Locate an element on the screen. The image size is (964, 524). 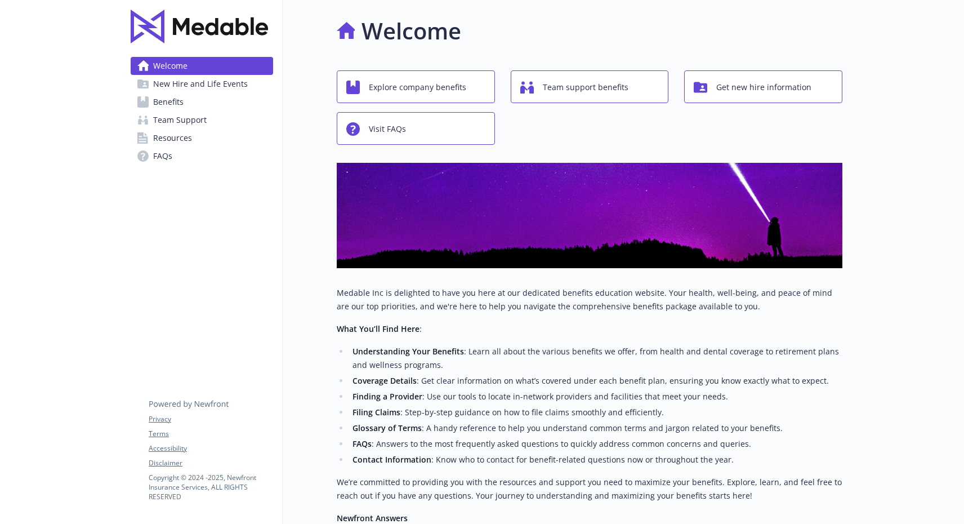
li: : Learn all about the various benefits we offer, from health and dental coverage to retirement pl... is located at coordinates (596, 358).